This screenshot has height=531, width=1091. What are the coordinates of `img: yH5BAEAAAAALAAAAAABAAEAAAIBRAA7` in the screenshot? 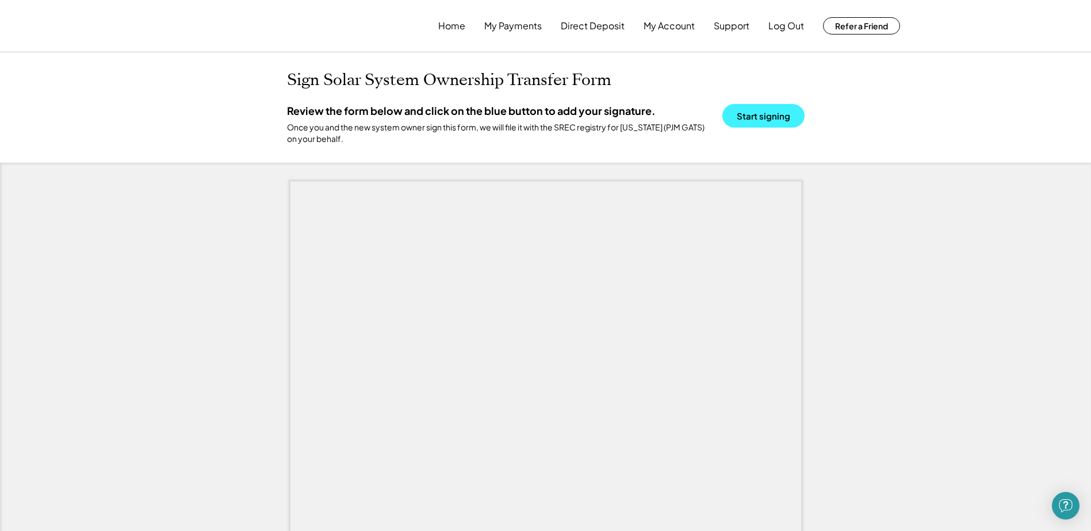 It's located at (239, 26).